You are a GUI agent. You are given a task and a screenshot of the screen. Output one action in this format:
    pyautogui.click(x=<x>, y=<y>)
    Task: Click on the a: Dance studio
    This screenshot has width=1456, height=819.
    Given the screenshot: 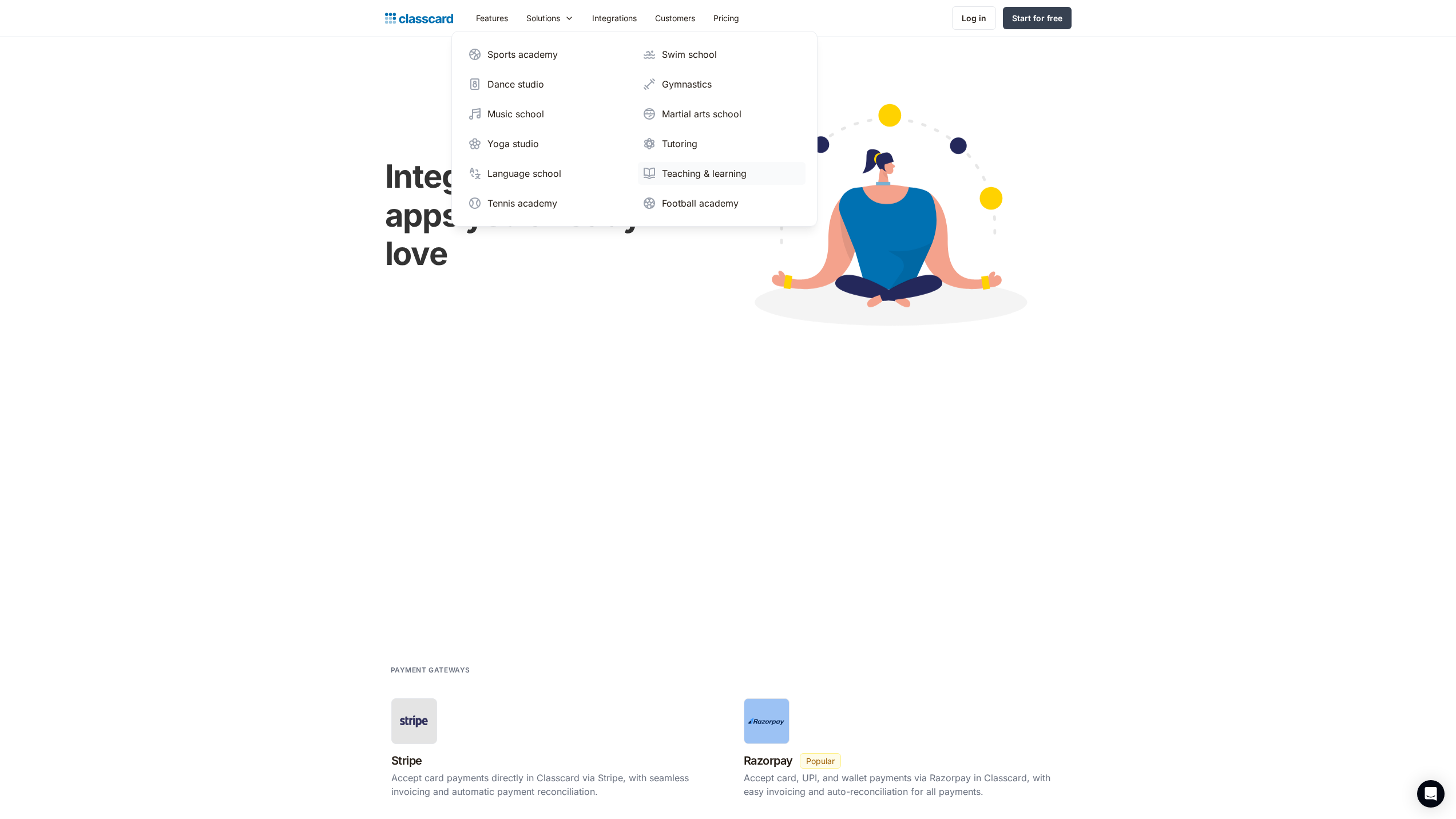 What is the action you would take?
    pyautogui.click(x=547, y=84)
    